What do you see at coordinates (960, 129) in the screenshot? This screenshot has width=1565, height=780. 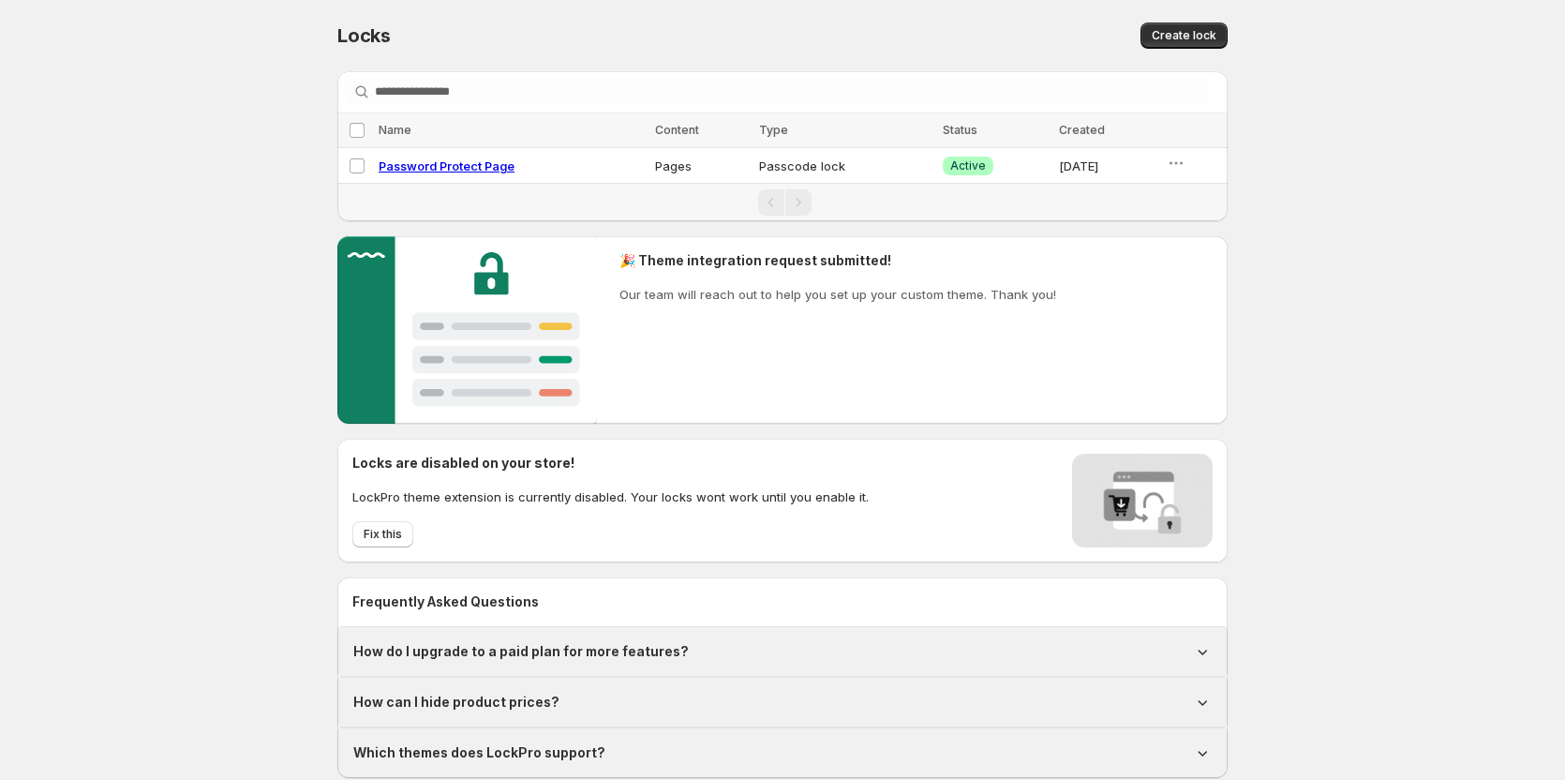 I see `span: Status` at bounding box center [960, 129].